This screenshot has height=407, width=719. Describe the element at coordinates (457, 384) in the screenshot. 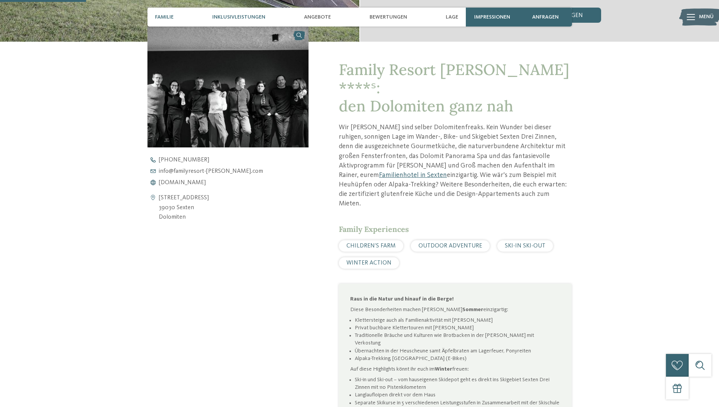

I see `li: Ski-in und Ski-out – vom hauseigenen Skidepot geht es direkt ins Skigebiet Sexten Drei Zinnen mit...` at that location.